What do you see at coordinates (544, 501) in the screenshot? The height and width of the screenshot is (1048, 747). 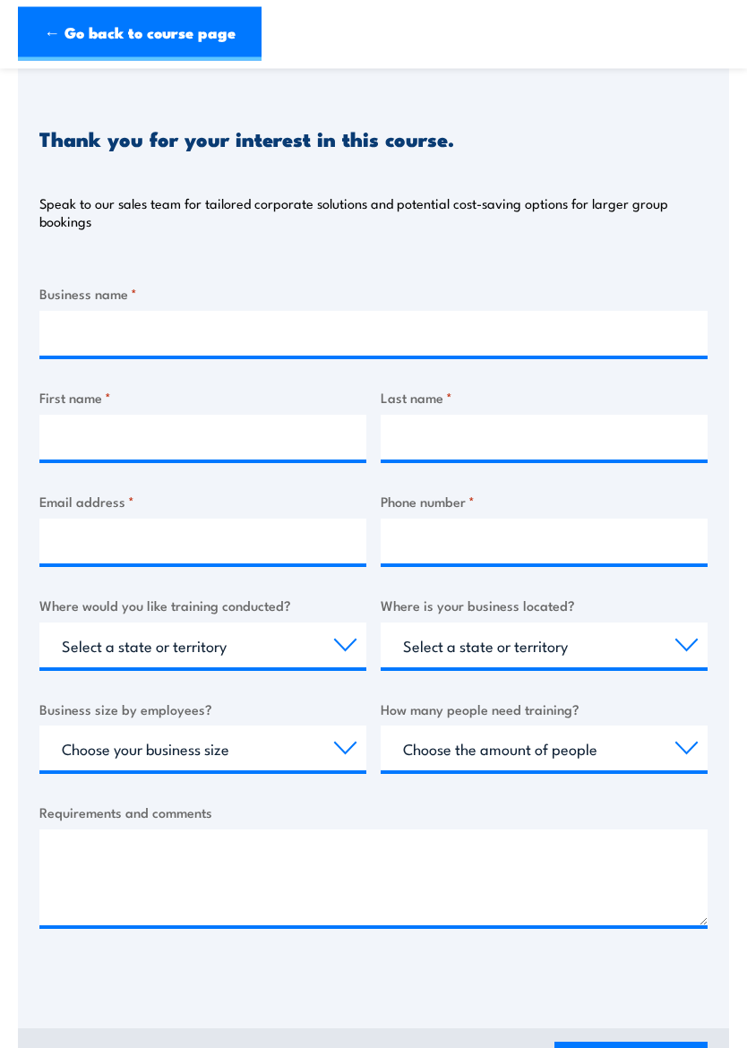 I see `label: Phone number` at bounding box center [544, 501].